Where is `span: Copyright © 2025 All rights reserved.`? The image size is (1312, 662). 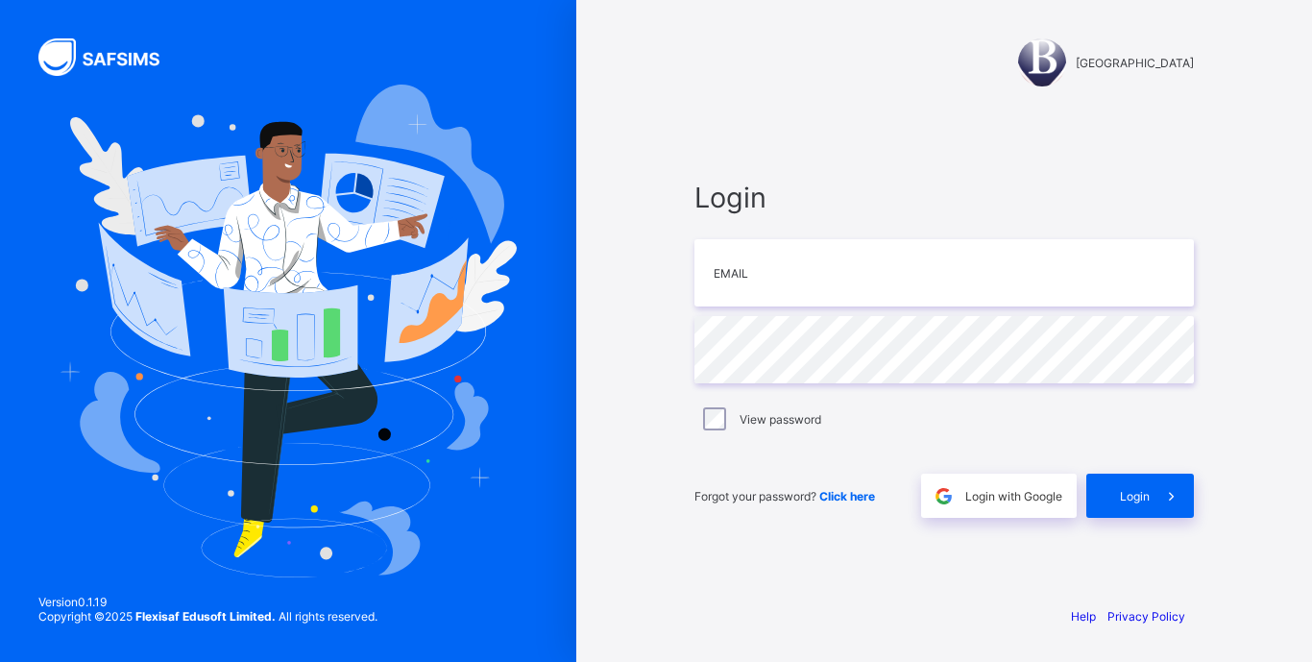 span: Copyright © 2025 All rights reserved. is located at coordinates (207, 615).